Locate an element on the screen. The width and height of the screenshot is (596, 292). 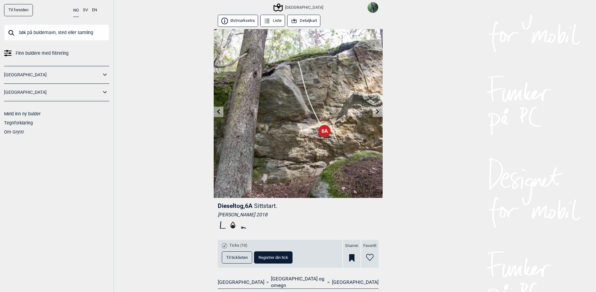
span: Dieseltog , 6A is located at coordinates (235, 206).